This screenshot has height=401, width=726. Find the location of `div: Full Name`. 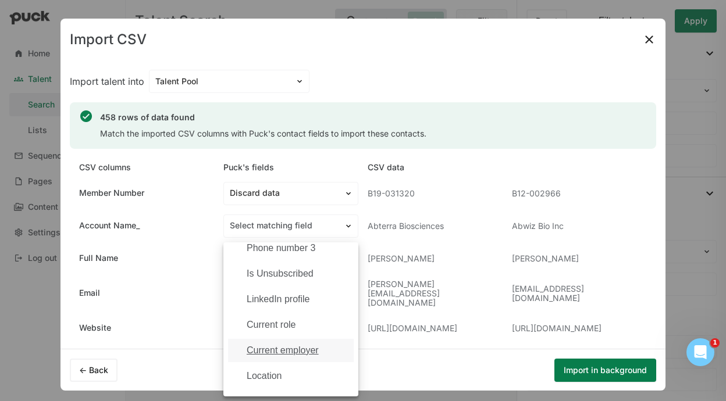

div: Full Name is located at coordinates (147, 258).